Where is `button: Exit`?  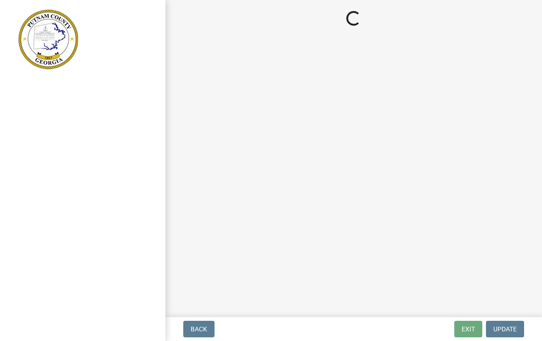 button: Exit is located at coordinates (468, 329).